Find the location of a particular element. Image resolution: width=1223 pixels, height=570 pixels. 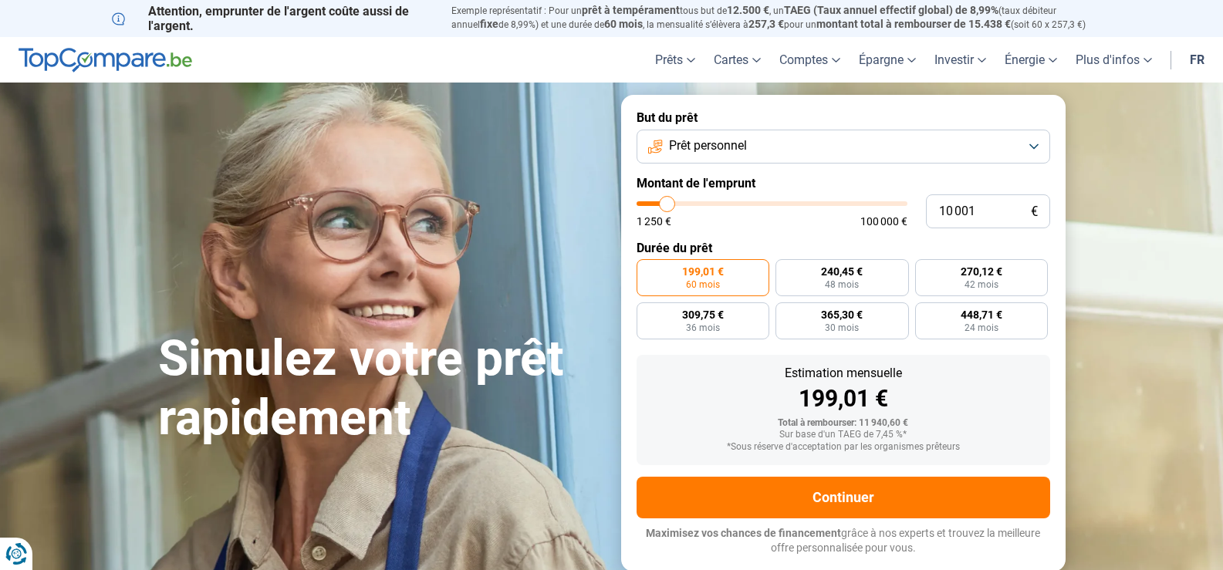

a: Comptes is located at coordinates (809, 59).